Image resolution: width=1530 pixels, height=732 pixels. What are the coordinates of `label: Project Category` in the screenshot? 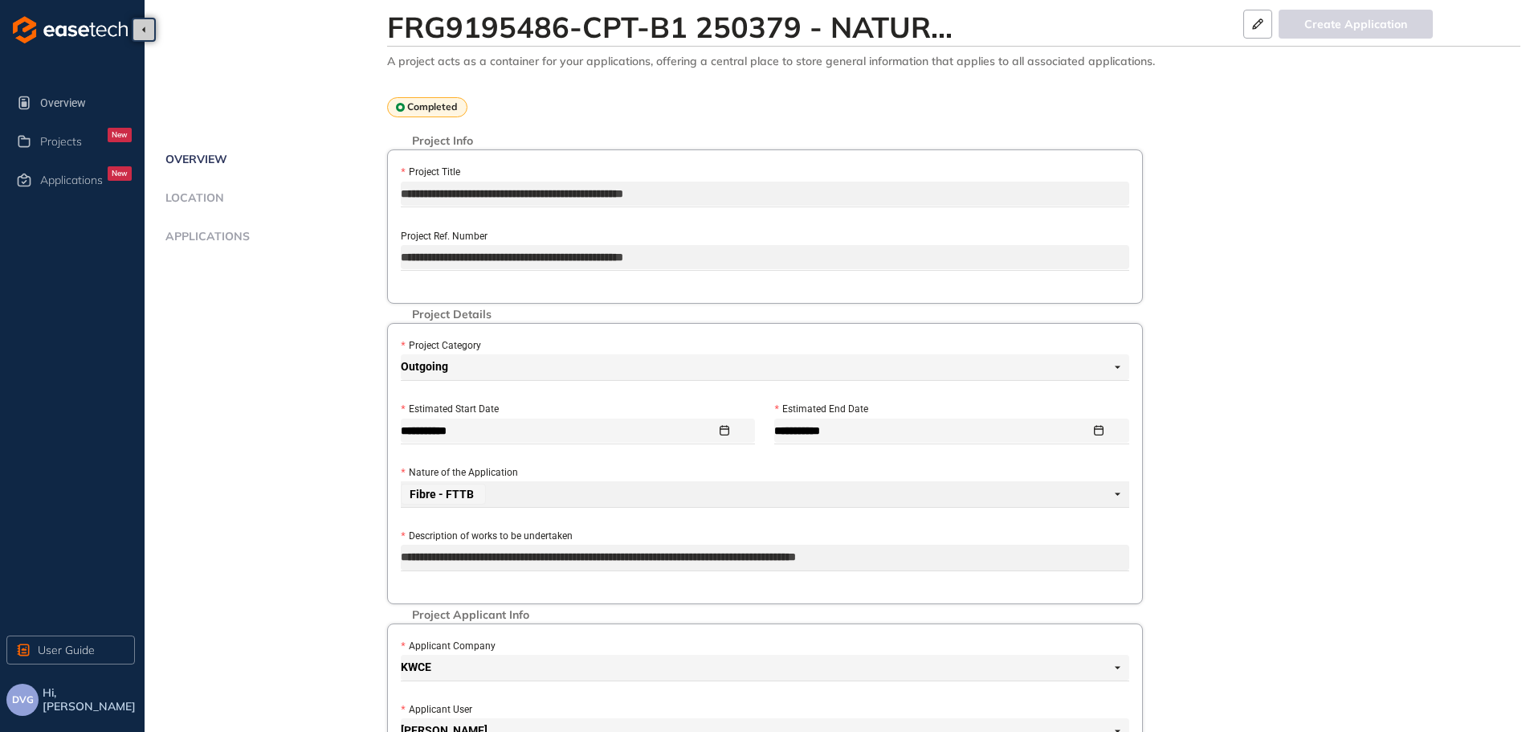 It's located at (440, 345).